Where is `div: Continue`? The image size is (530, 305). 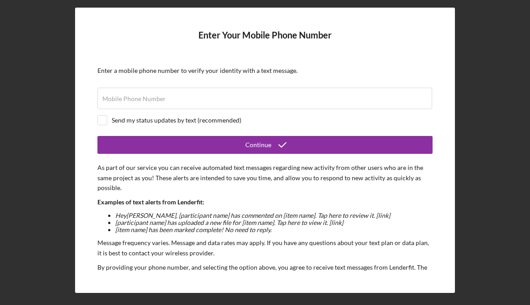
div: Continue is located at coordinates (258, 145).